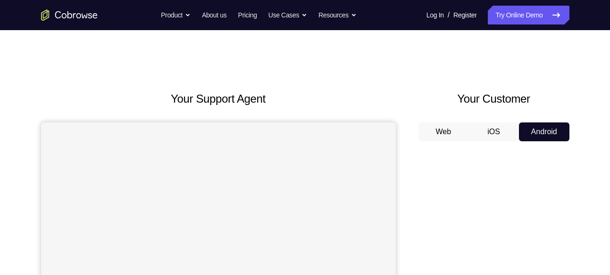  Describe the element at coordinates (247, 15) in the screenshot. I see `a: Pricing` at that location.